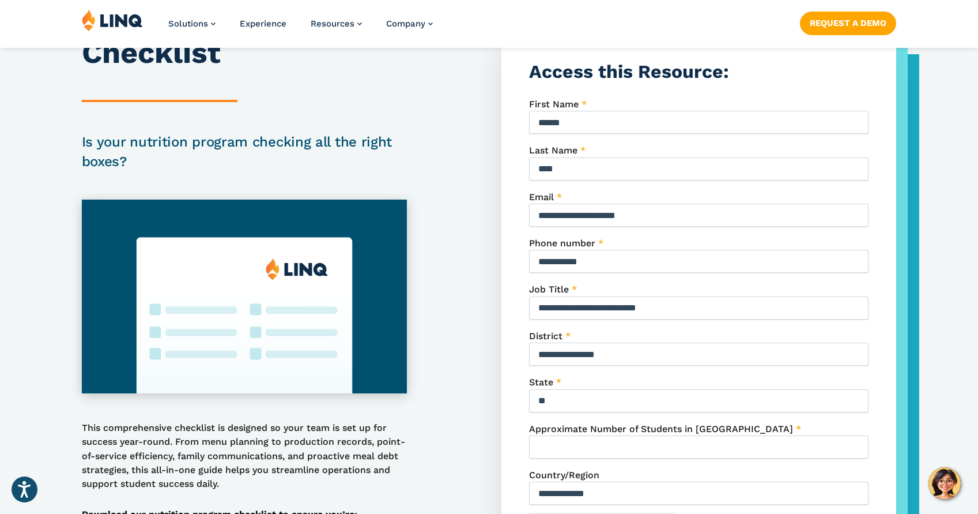 The width and height of the screenshot is (978, 514). I want to click on span: Email, so click(541, 197).